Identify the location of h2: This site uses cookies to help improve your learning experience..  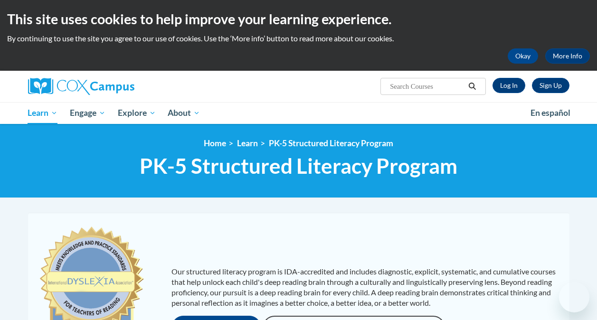
(298, 19).